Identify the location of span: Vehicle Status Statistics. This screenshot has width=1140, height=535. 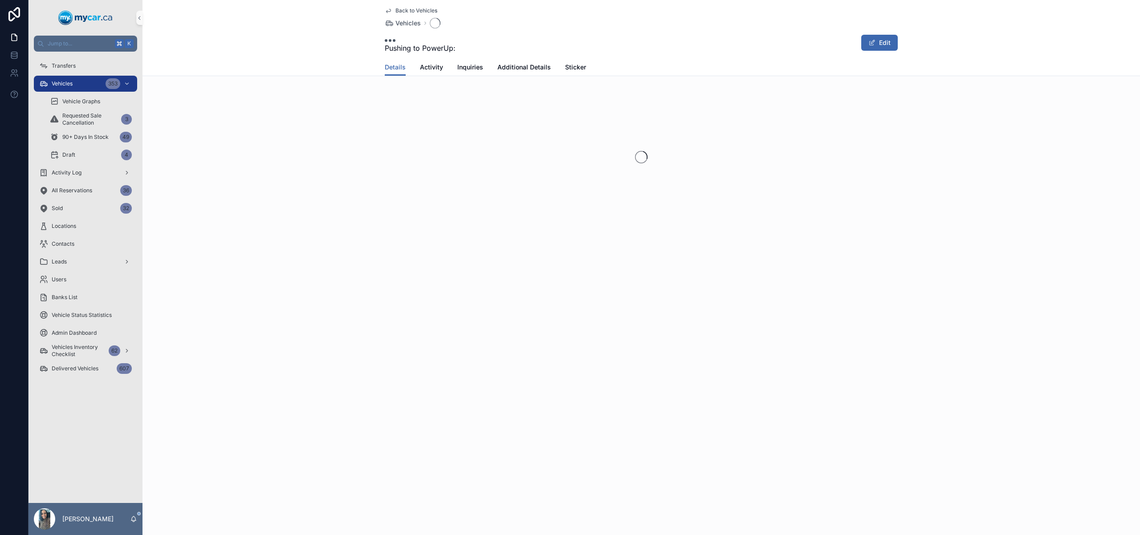
(81, 315).